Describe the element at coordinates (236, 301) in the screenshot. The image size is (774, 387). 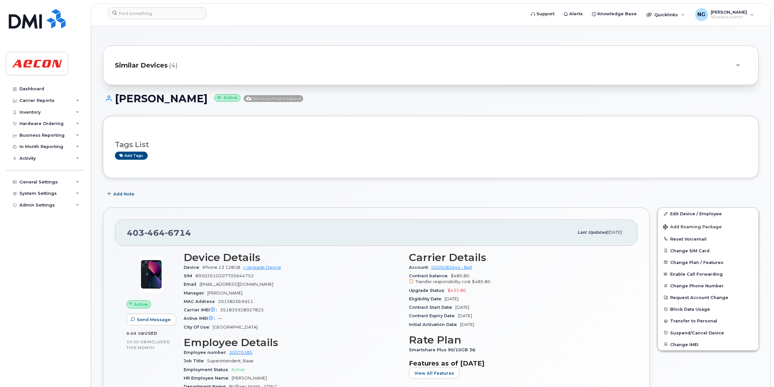
I see `span: 2015826b9d11` at that location.